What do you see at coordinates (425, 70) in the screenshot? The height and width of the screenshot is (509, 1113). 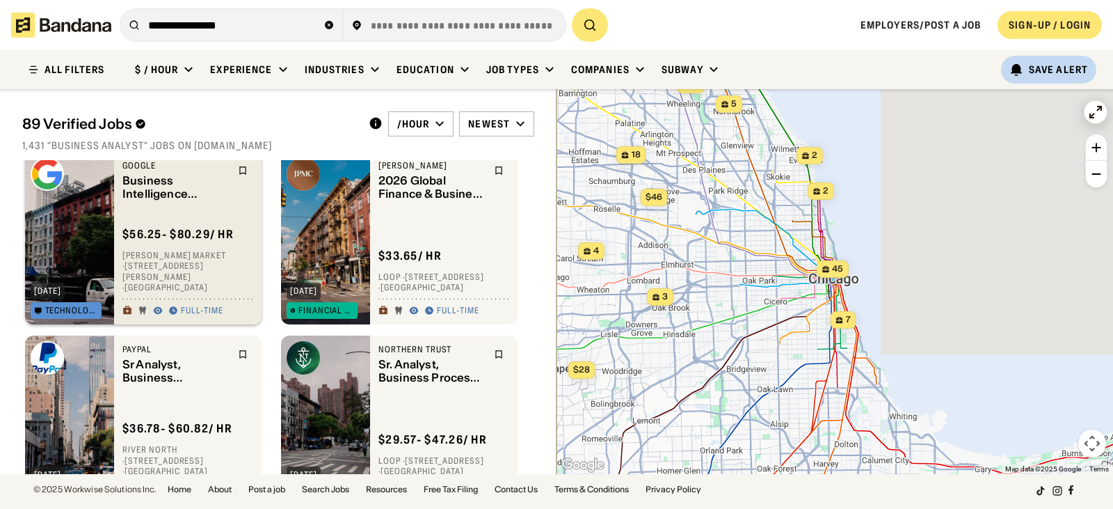 I see `div: Education` at bounding box center [425, 70].